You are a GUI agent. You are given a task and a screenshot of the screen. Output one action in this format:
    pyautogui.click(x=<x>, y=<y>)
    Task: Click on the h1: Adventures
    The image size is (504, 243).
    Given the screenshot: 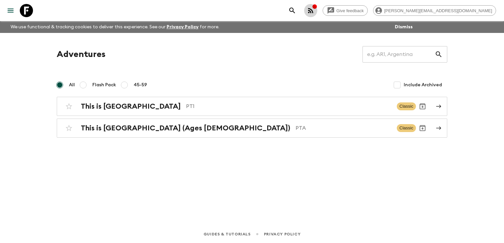 What is the action you would take?
    pyautogui.click(x=81, y=54)
    